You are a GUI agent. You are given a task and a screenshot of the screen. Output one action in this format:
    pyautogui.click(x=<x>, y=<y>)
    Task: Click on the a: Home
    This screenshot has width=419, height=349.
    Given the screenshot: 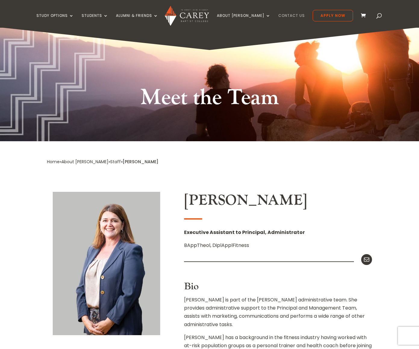 What is the action you would take?
    pyautogui.click(x=53, y=162)
    